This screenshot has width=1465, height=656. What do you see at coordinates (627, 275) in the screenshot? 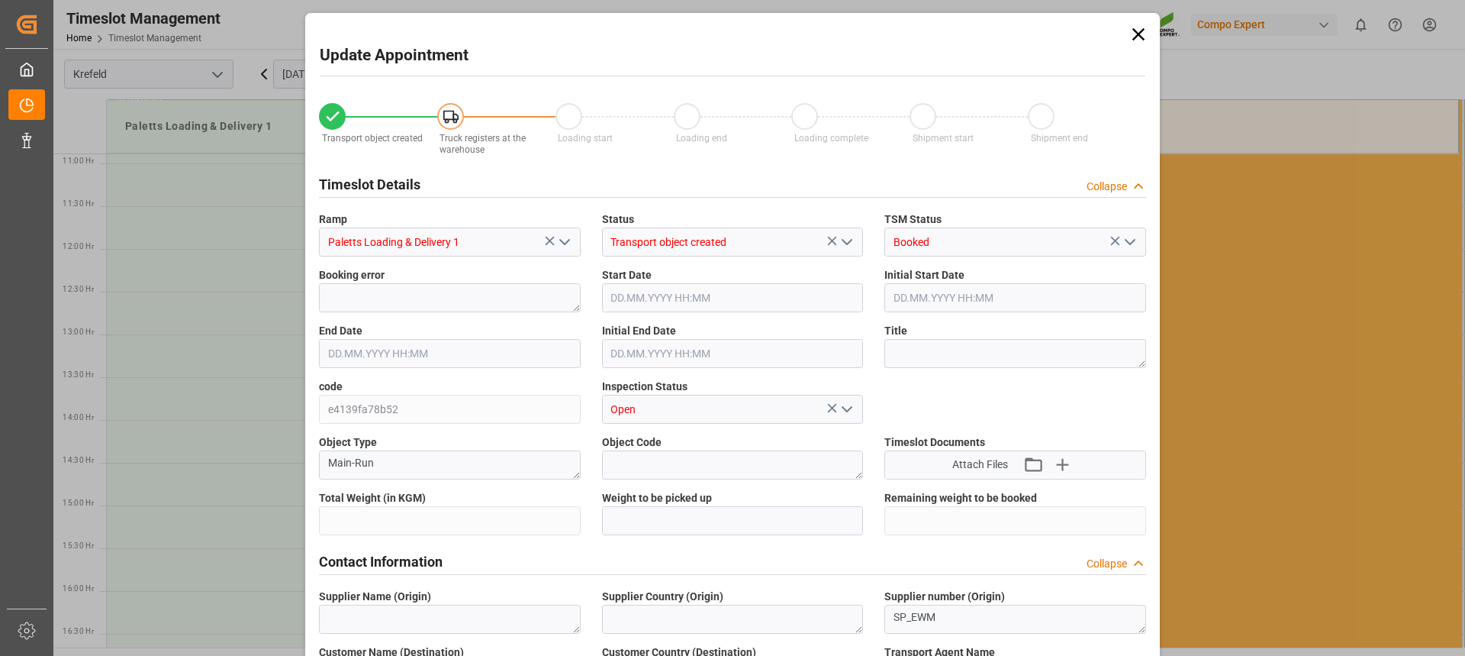
I see `span: Start Date` at bounding box center [627, 275].